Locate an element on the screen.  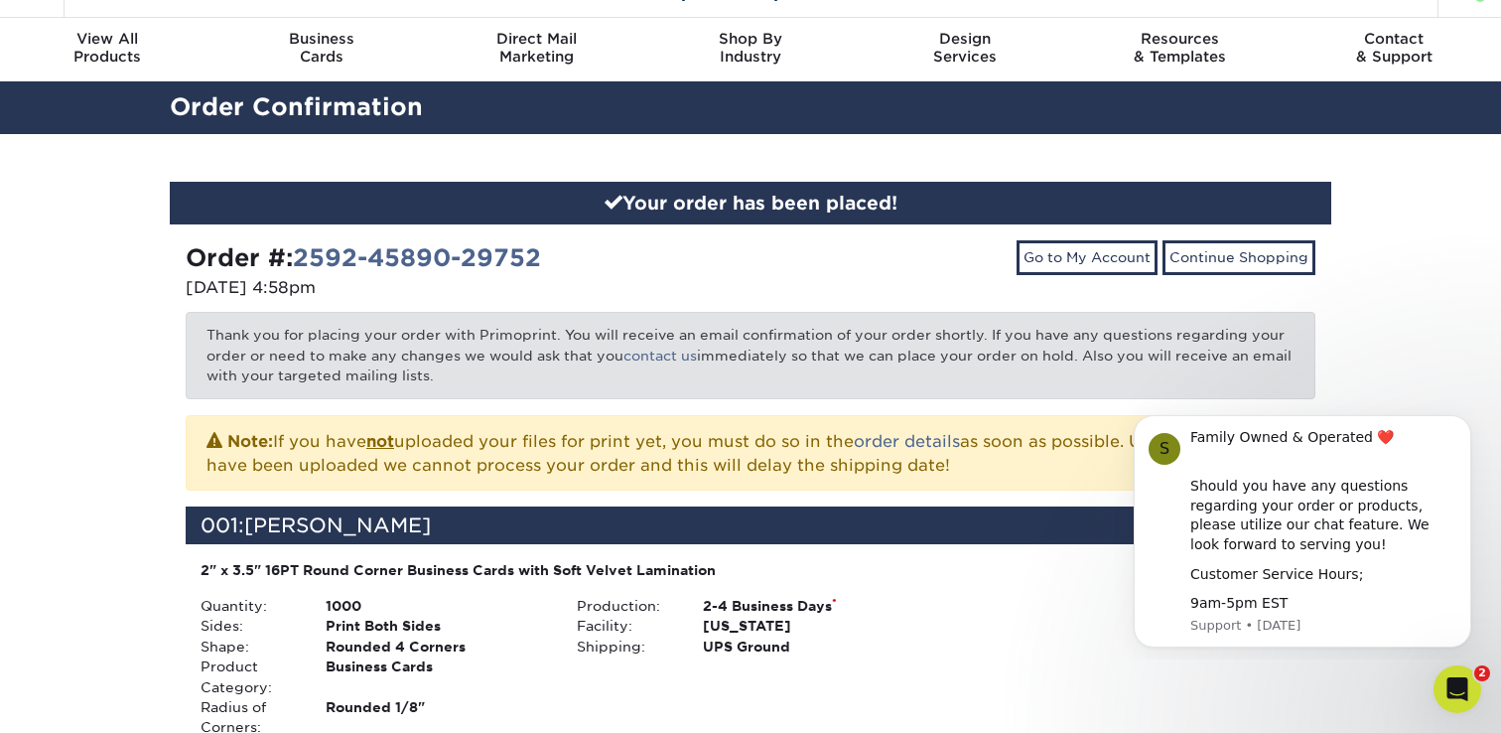
span: Business is located at coordinates (322, 39).